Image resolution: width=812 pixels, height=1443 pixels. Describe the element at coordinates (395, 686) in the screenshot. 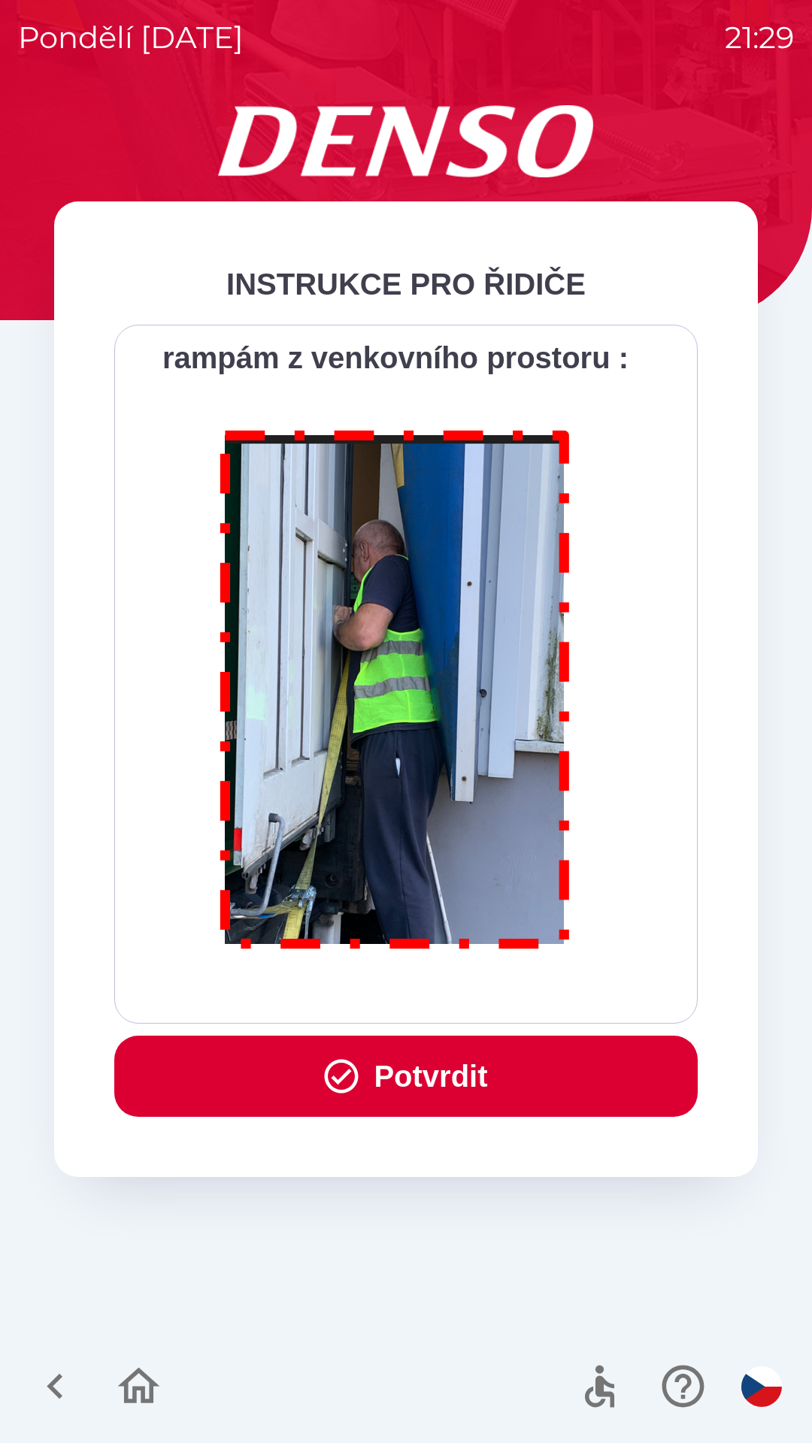

I see `img: M8MNayrTL6gAAAABJRU5ErkJggg==` at that location.